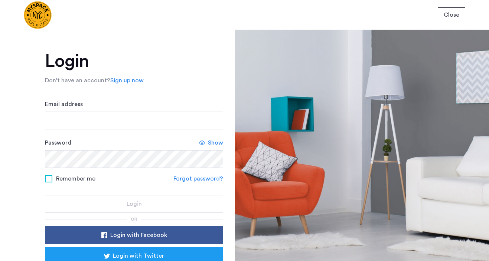 The height and width of the screenshot is (261, 489). Describe the element at coordinates (127, 81) in the screenshot. I see `a: Sign up now` at that location.